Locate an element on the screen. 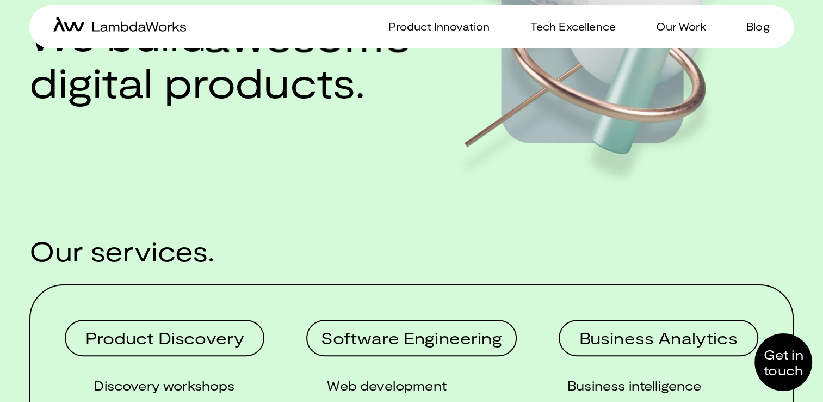 This screenshot has height=402, width=823. p: Tech Excellence is located at coordinates (572, 26).